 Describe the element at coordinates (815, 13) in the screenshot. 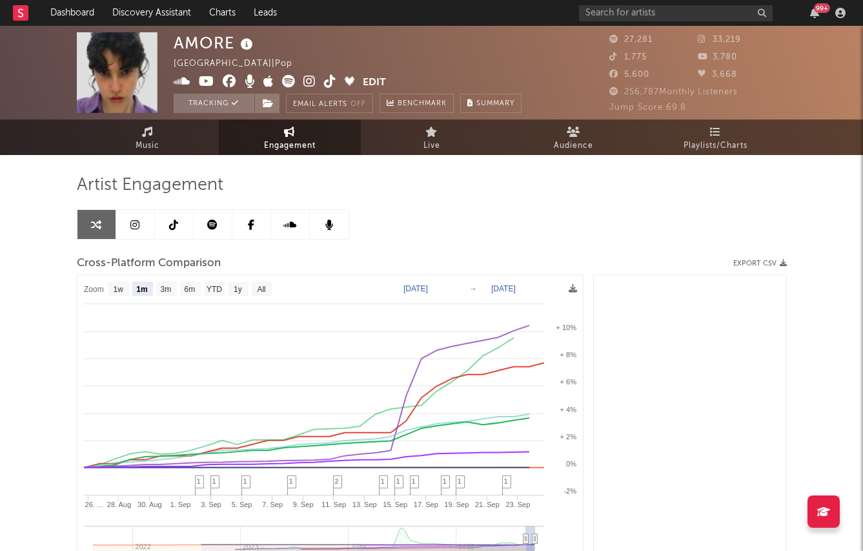

I see `button: 99+` at that location.